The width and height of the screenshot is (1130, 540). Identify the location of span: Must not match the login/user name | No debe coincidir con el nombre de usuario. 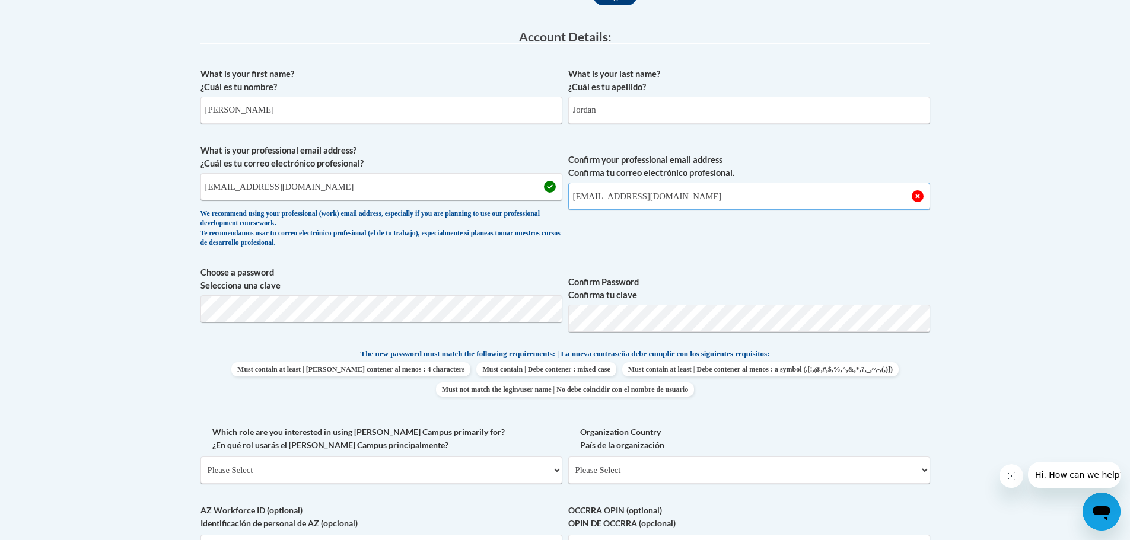
(564, 390).